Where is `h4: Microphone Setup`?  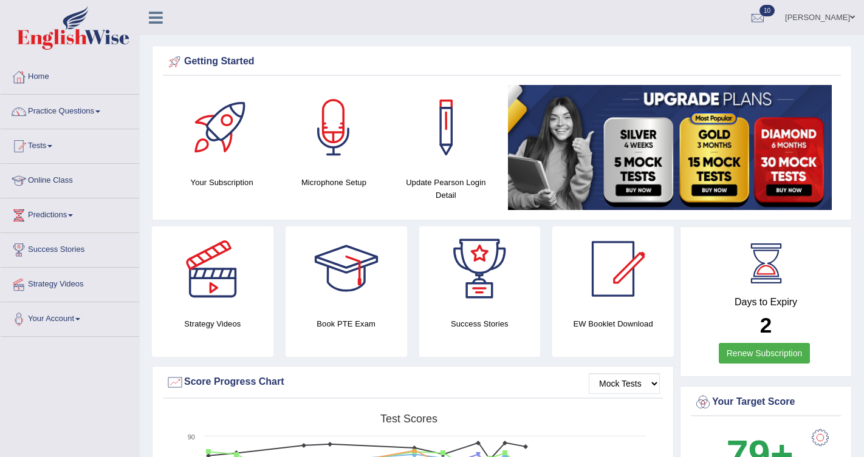 h4: Microphone Setup is located at coordinates (333, 182).